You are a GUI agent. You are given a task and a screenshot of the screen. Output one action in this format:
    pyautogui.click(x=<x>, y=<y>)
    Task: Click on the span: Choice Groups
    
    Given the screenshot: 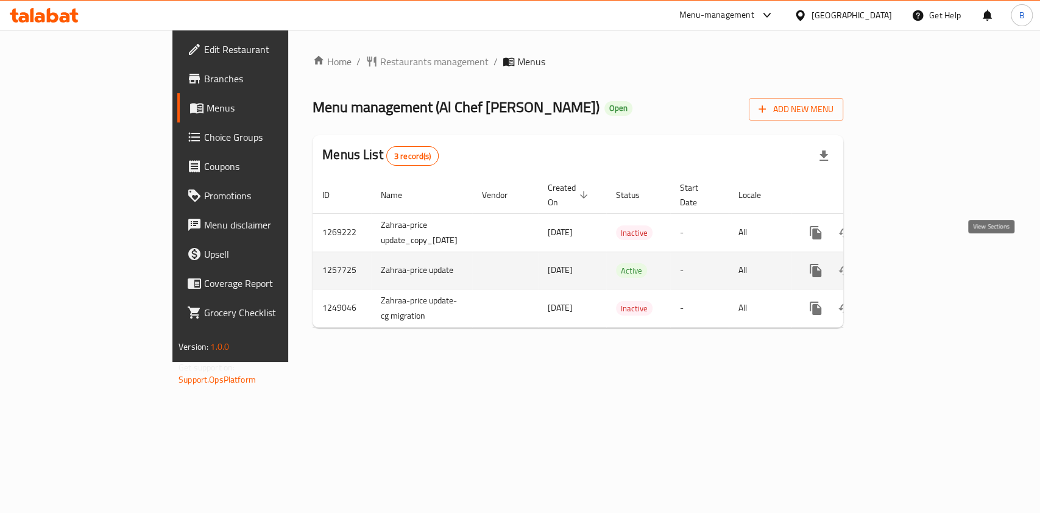 What is the action you would take?
    pyautogui.click(x=270, y=137)
    